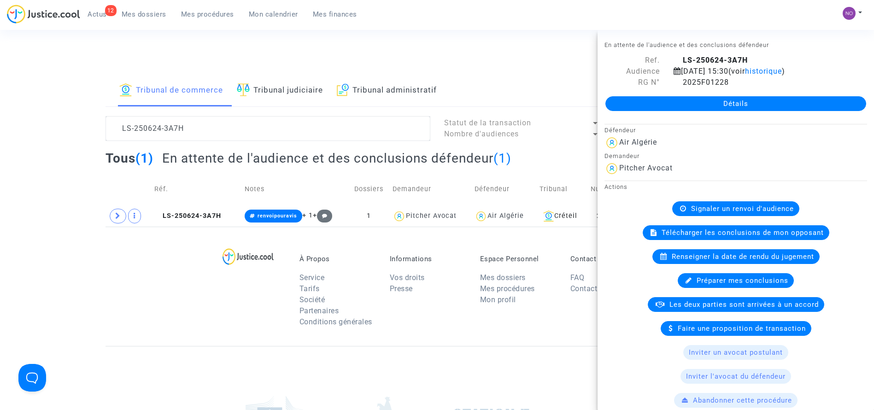 The width and height of the screenshot is (874, 410). I want to click on td: Numéro RG, so click(617, 189).